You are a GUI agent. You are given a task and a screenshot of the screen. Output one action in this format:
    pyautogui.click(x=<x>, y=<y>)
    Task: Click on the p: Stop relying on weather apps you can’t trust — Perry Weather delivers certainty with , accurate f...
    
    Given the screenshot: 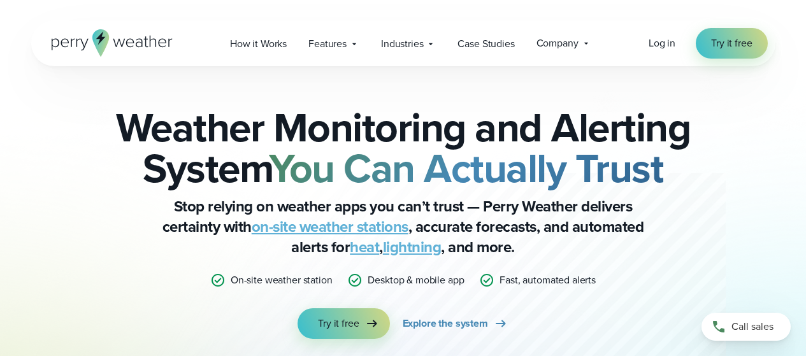 What is the action you would take?
    pyautogui.click(x=403, y=227)
    